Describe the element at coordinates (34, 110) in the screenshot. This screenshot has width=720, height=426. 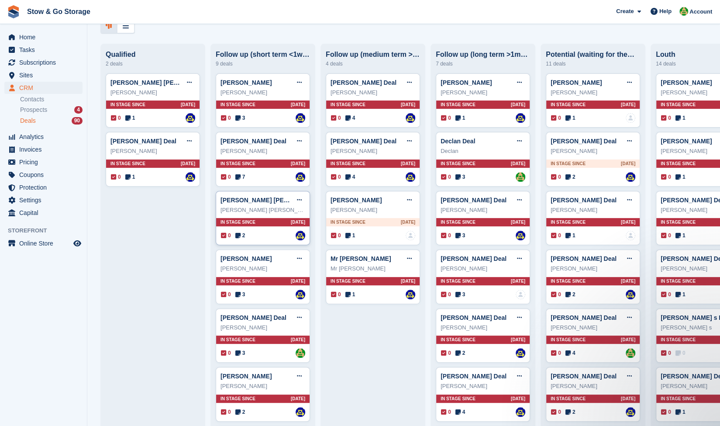
I see `span: Prospects` at that location.